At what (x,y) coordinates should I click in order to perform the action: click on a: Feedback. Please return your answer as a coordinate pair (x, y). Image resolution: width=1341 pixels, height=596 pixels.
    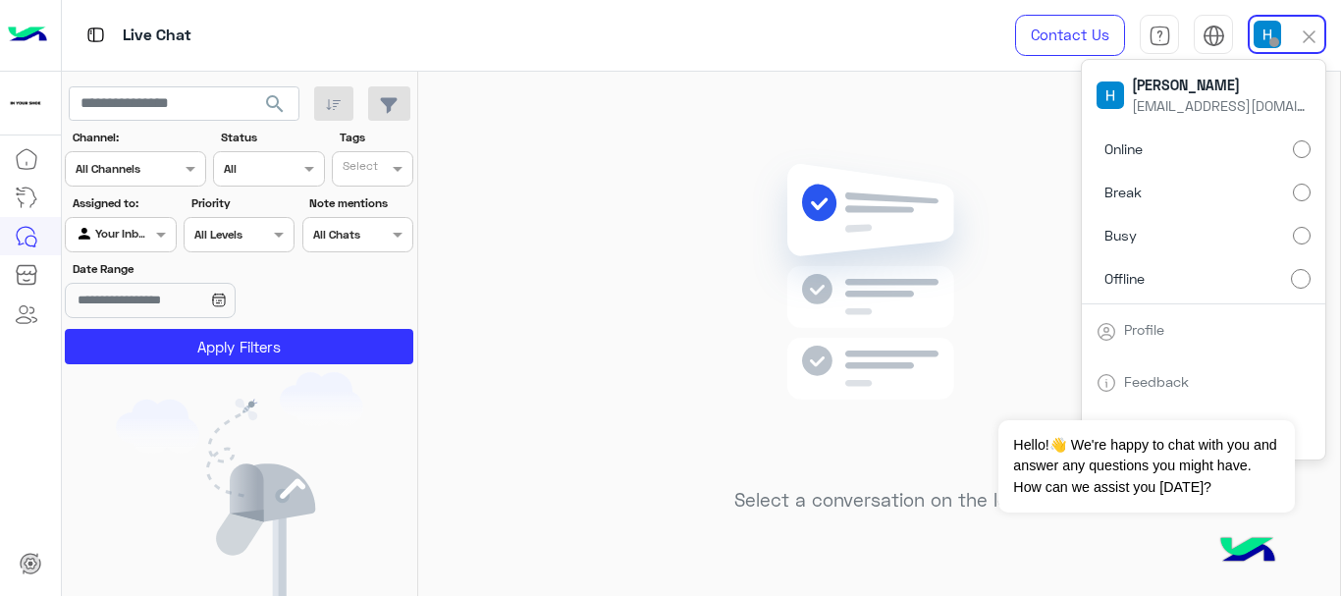
    Looking at the image, I should click on (1157, 381).